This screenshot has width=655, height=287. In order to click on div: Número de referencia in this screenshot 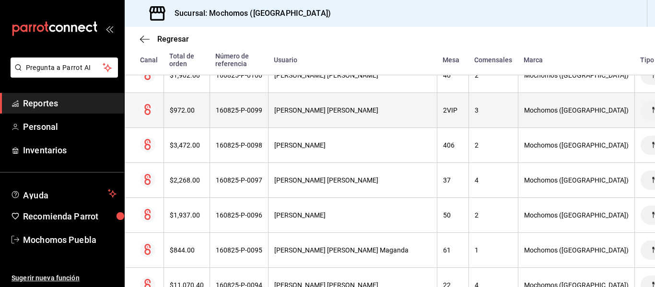, I will do `click(239, 60)`.